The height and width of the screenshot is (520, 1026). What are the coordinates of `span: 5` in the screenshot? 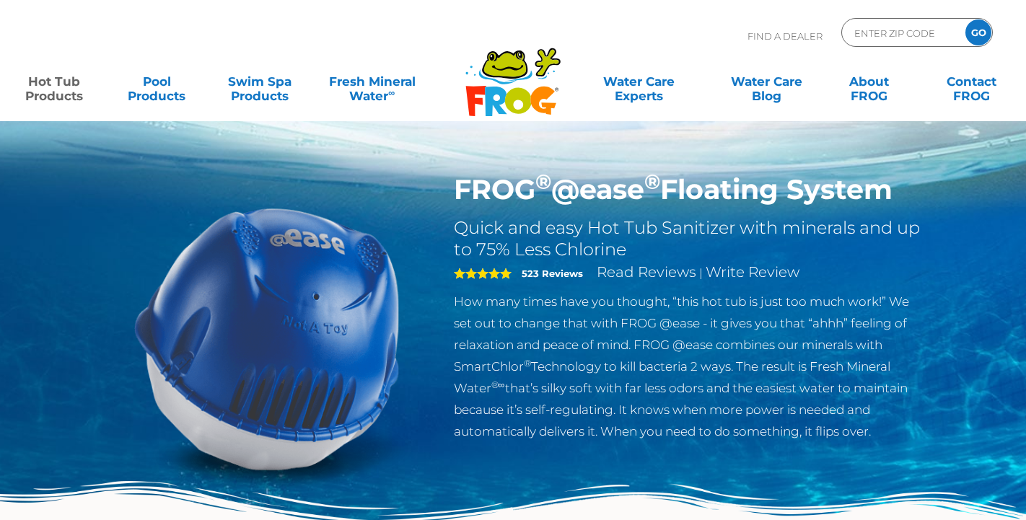 It's located at (483, 273).